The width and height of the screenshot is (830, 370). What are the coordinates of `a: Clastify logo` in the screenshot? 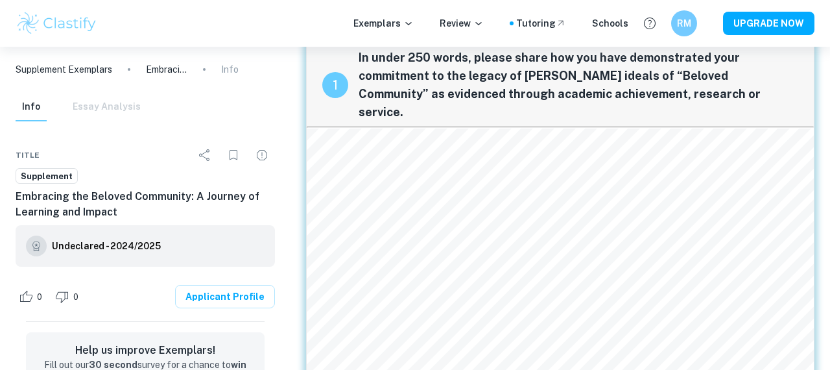 It's located at (56, 23).